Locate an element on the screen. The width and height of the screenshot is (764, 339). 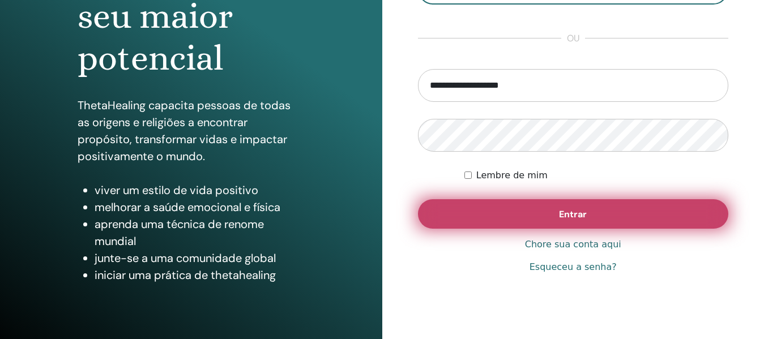
font: iniciar uma prática de thetahealing is located at coordinates (185, 275).